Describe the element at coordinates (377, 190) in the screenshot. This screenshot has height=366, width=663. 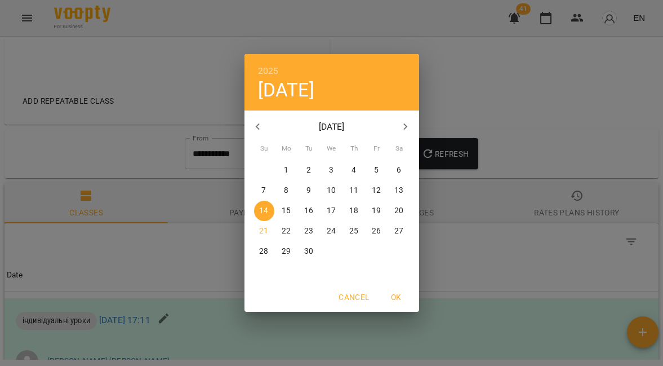
I see `button: 12` at that location.